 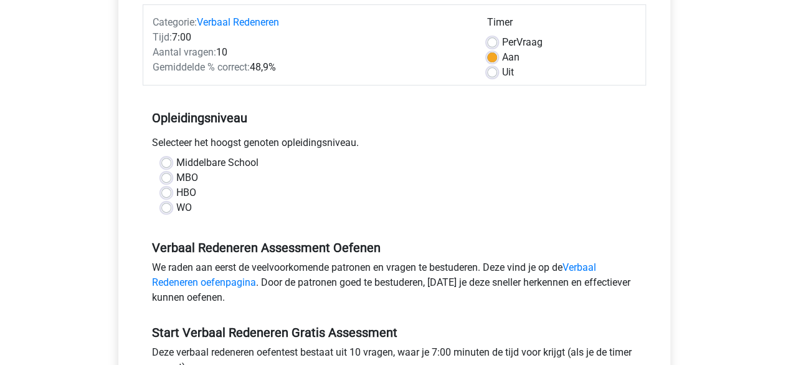 I want to click on label: Middelbare School, so click(x=217, y=163).